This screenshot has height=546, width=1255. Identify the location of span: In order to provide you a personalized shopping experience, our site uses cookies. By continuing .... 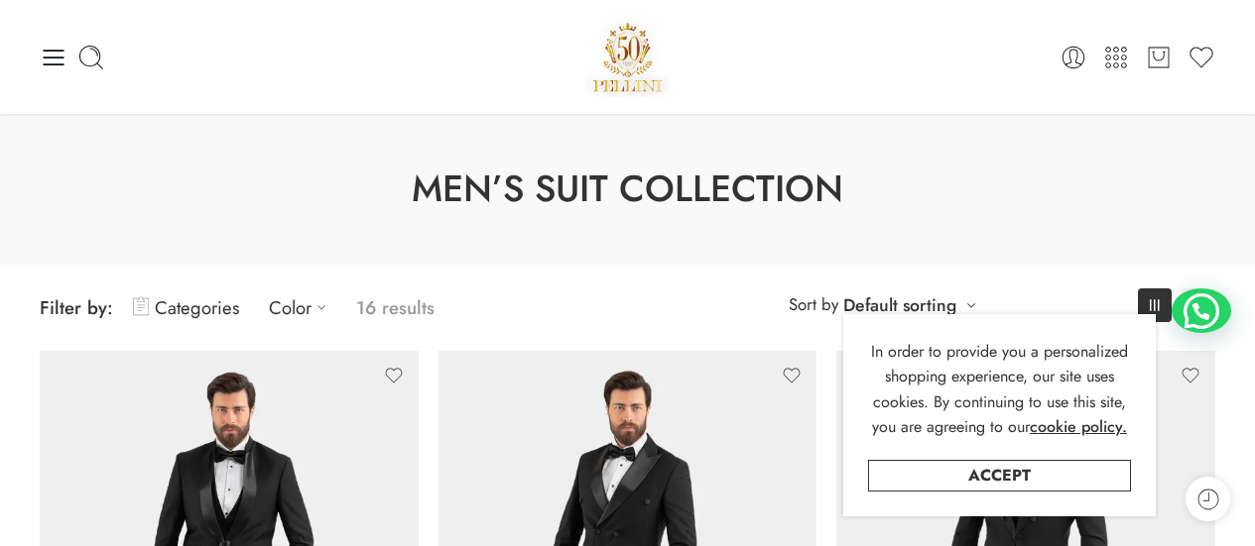
(999, 390).